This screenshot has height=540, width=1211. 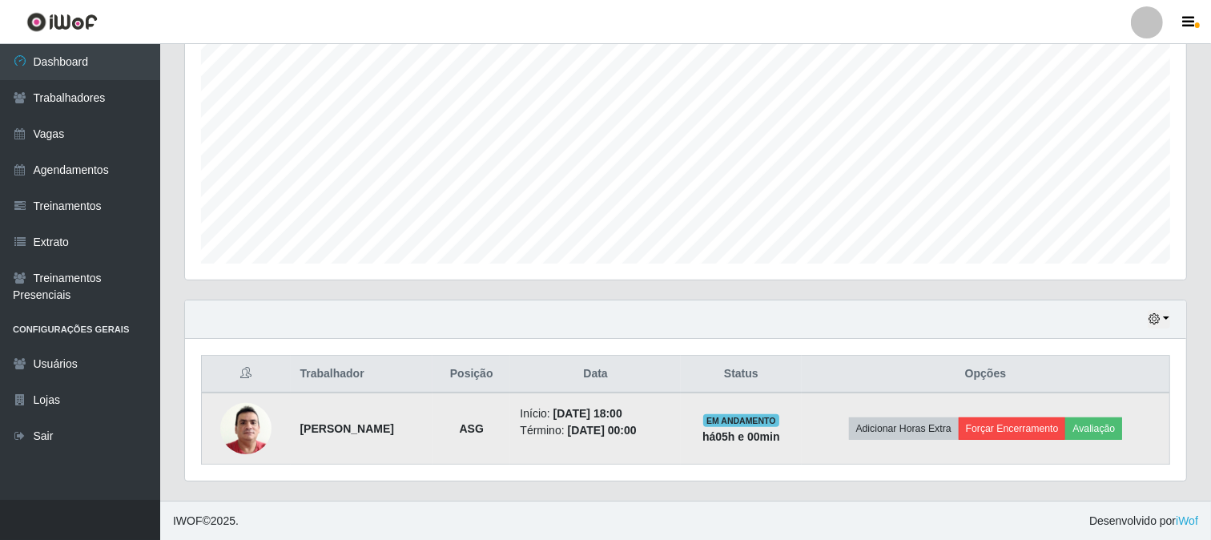 I want to click on a: iWof, so click(x=1187, y=520).